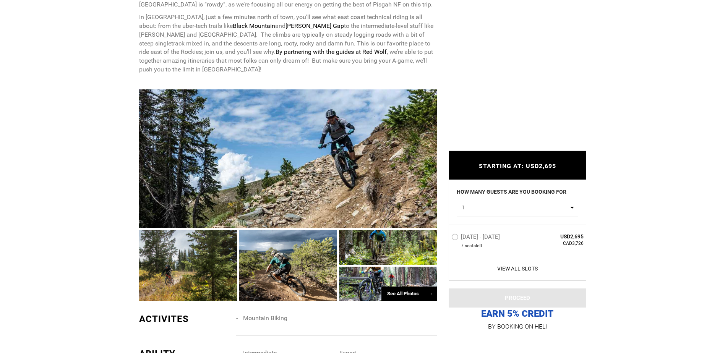 The image size is (725, 353). Describe the element at coordinates (518, 269) in the screenshot. I see `a: View All Slots` at that location.